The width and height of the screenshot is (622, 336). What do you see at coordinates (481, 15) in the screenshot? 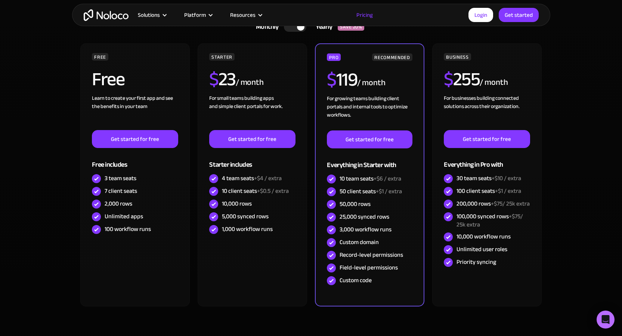
I see `a: Login` at bounding box center [481, 15].